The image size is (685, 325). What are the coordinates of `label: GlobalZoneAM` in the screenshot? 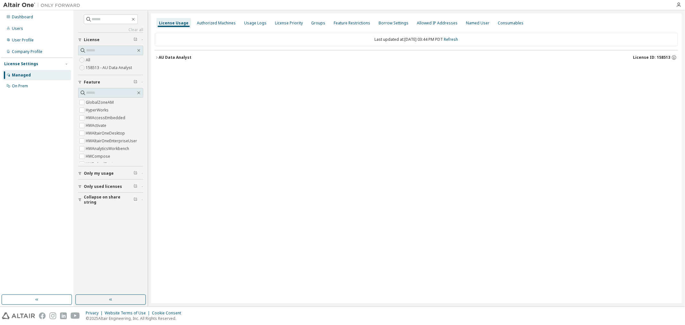 It's located at (100, 102).